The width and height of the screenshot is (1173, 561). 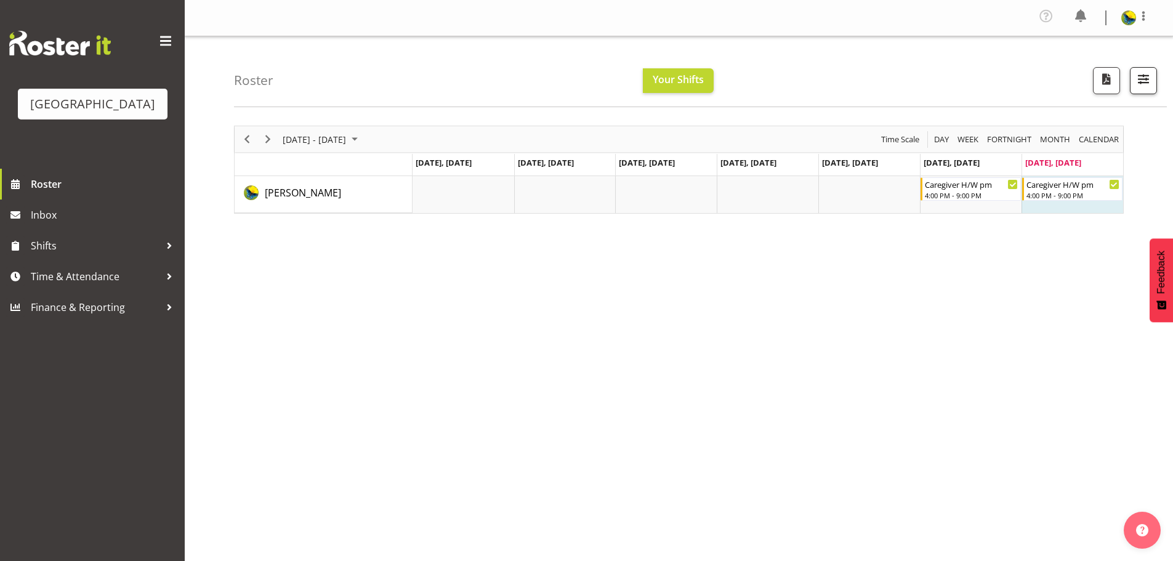 I want to click on button: Time Scale, so click(x=901, y=139).